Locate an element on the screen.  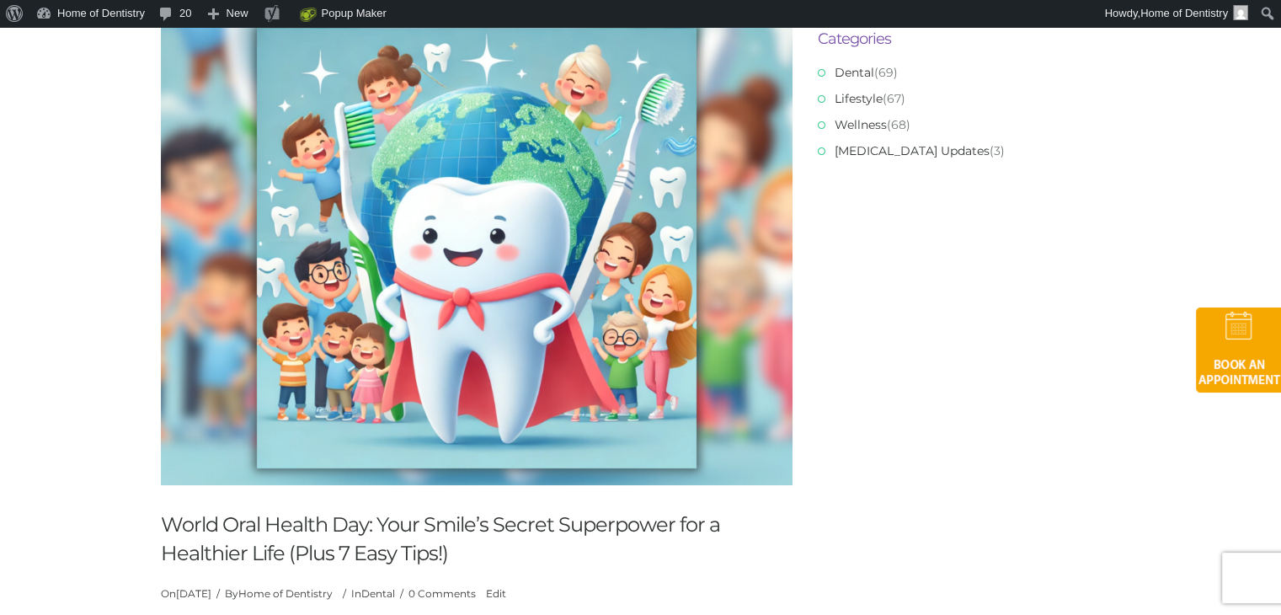
a: Lifestyle is located at coordinates (858, 99).